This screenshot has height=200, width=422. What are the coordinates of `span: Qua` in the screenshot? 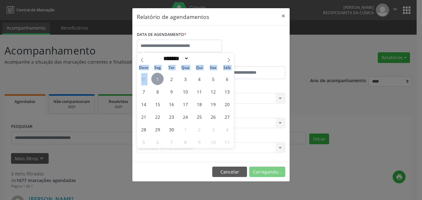 It's located at (185, 68).